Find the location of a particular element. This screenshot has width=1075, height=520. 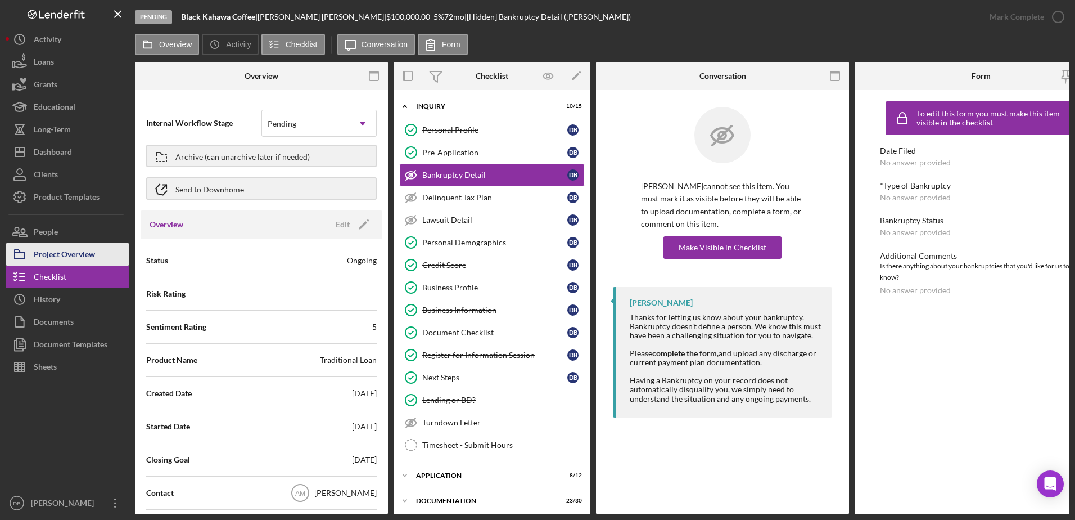

div: Checklist is located at coordinates (492, 76).